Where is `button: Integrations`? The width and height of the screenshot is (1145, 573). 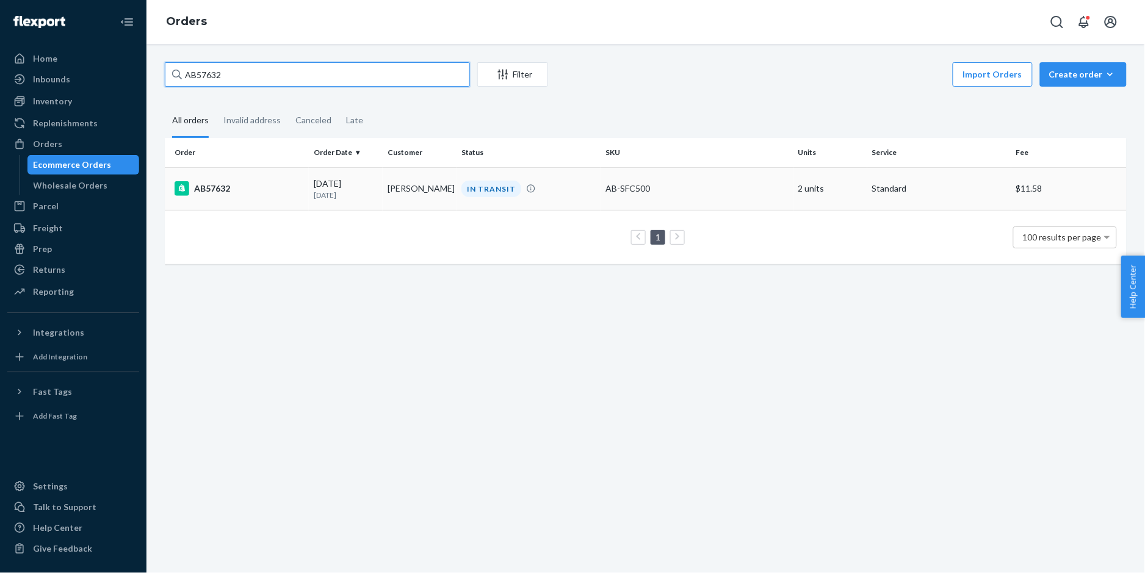 button: Integrations is located at coordinates (73, 333).